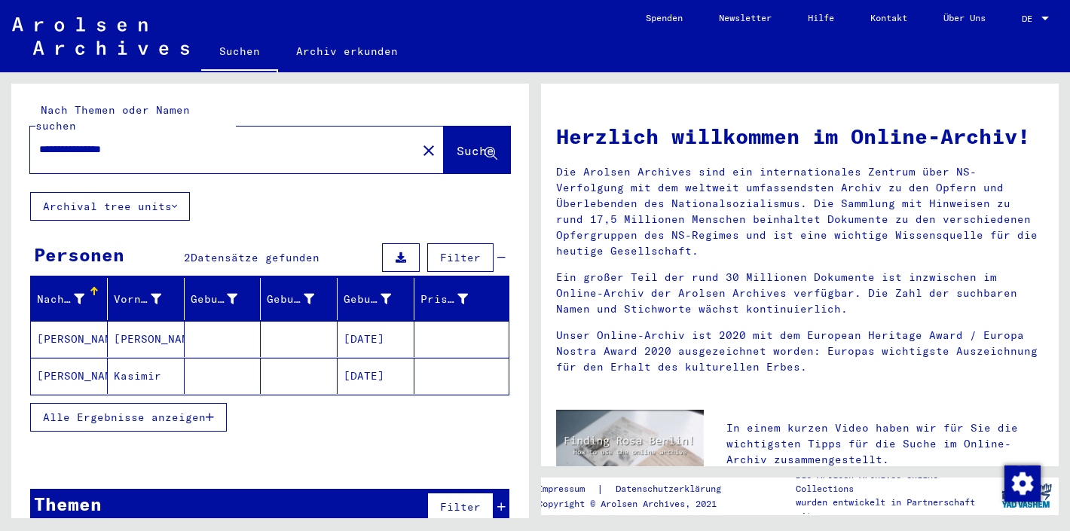 This screenshot has width=1070, height=531. What do you see at coordinates (146, 299) in the screenshot?
I see `mat-header-cell: Vorname` at bounding box center [146, 299].